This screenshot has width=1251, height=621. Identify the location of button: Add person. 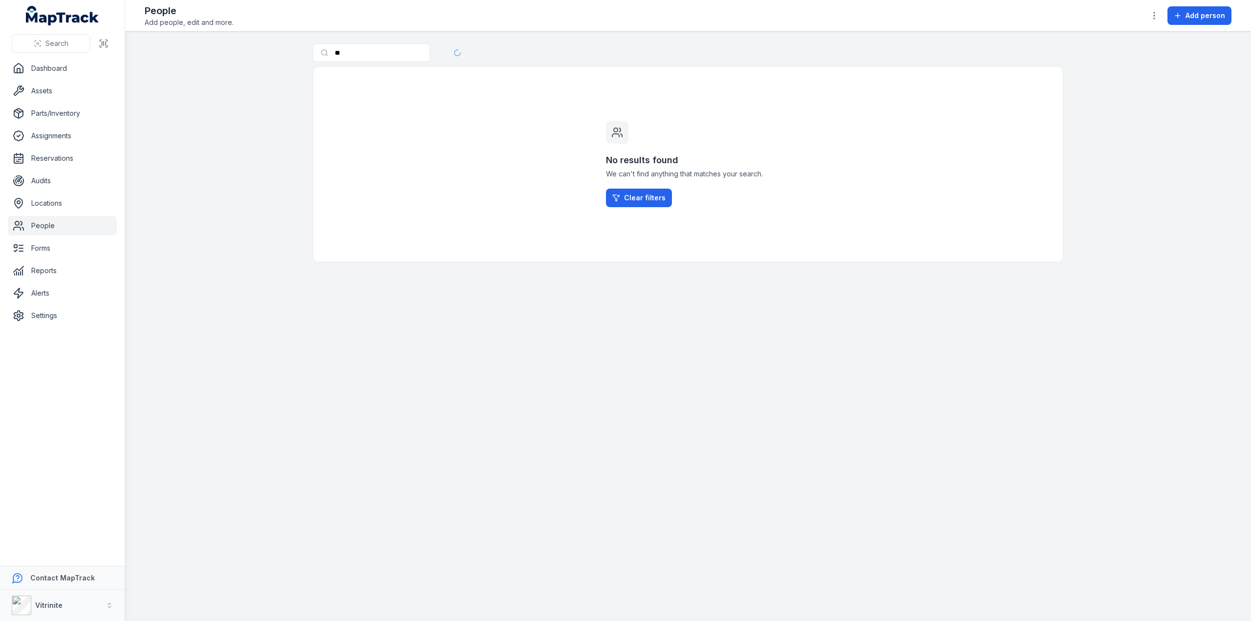
(1199, 16).